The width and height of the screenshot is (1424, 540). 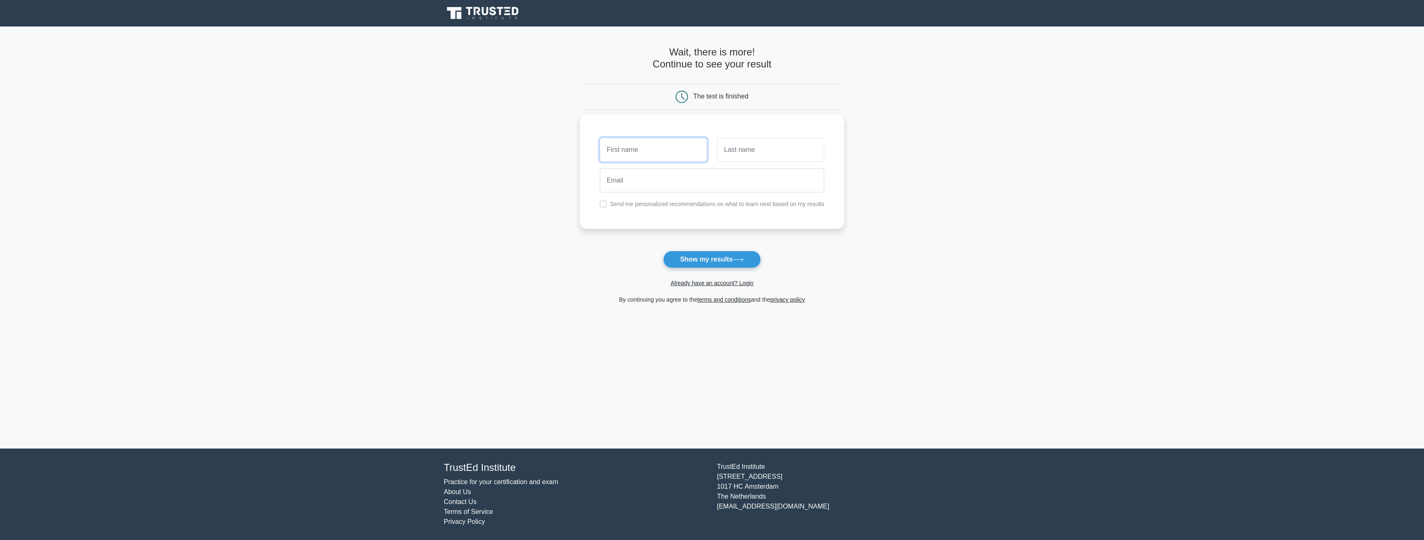 I want to click on a: terms and conditions, so click(x=724, y=300).